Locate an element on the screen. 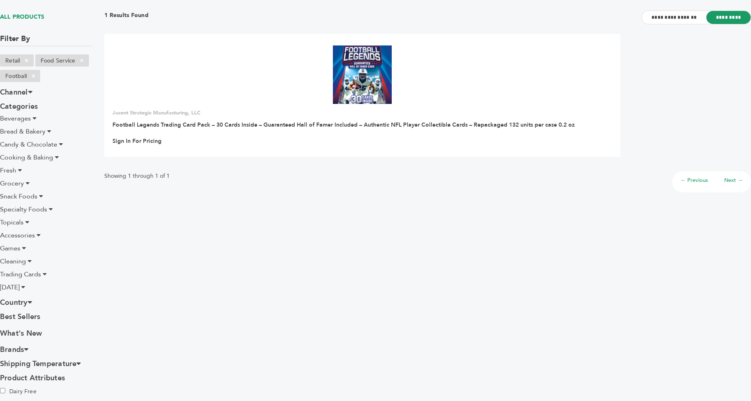 The width and height of the screenshot is (751, 401). img: Football Legends Trading Card Pack – 30 Cards Inside – Guaranteed Hall of Famer Included – Authen... is located at coordinates (362, 75).